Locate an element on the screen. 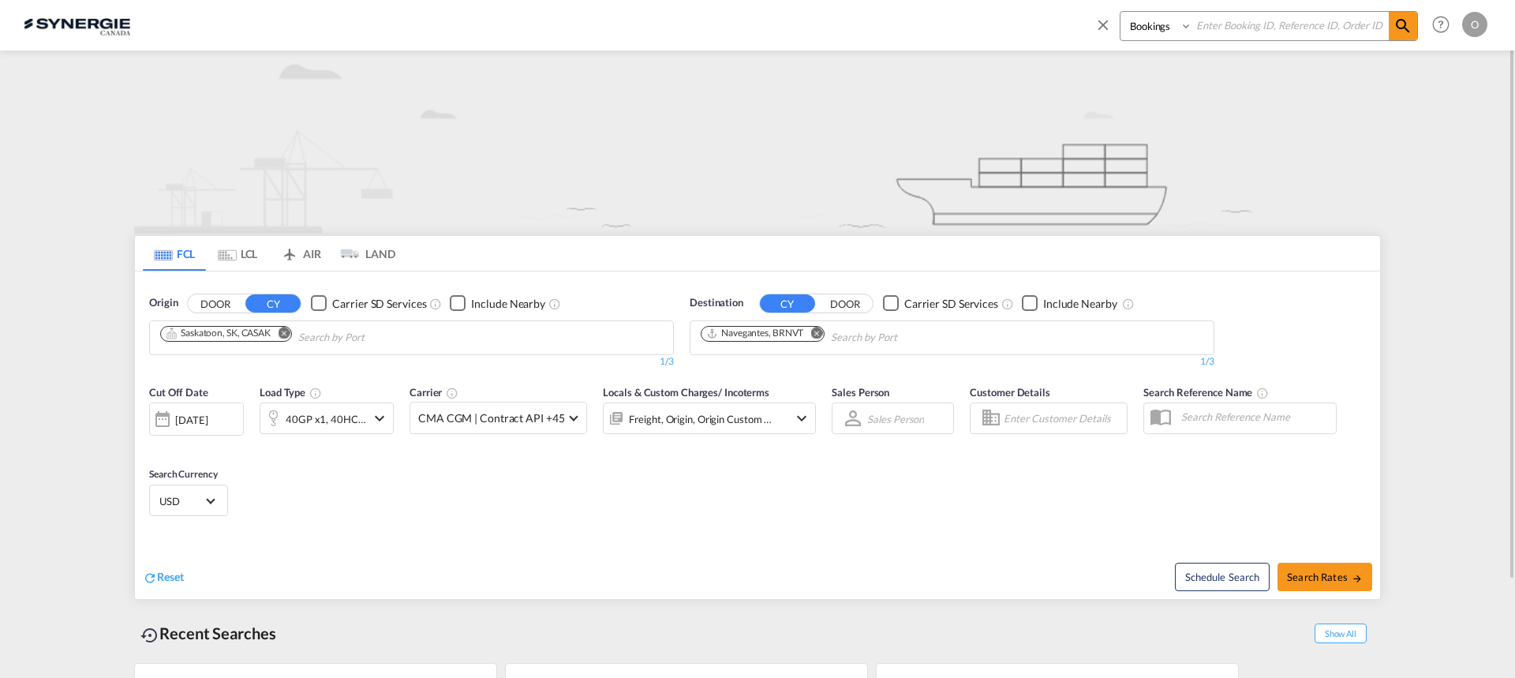 This screenshot has width=1515, height=678. span: Search Reference Name is located at coordinates (1206, 392).